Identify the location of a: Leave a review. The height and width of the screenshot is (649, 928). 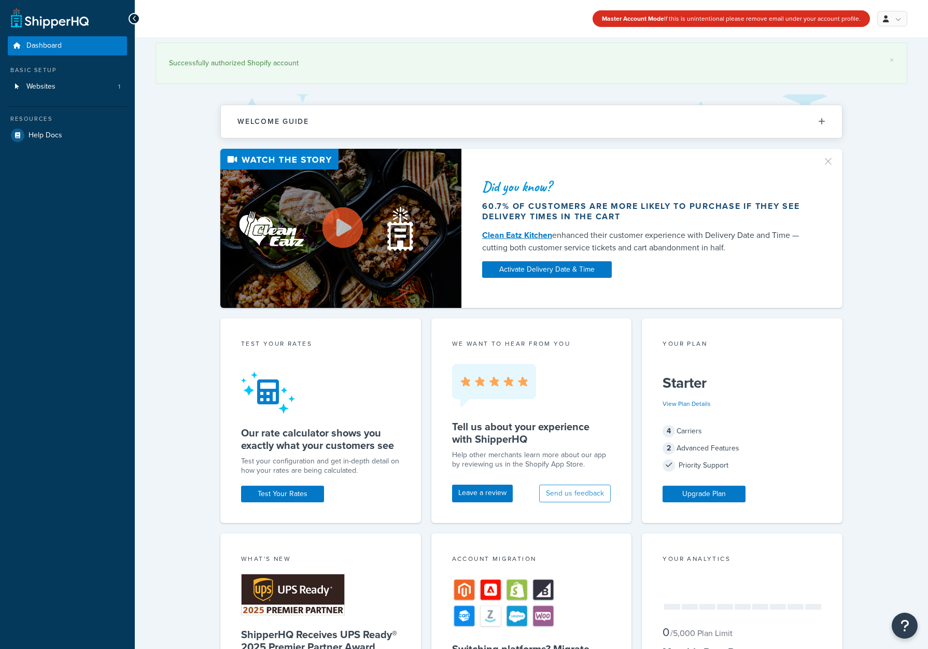
(482, 494).